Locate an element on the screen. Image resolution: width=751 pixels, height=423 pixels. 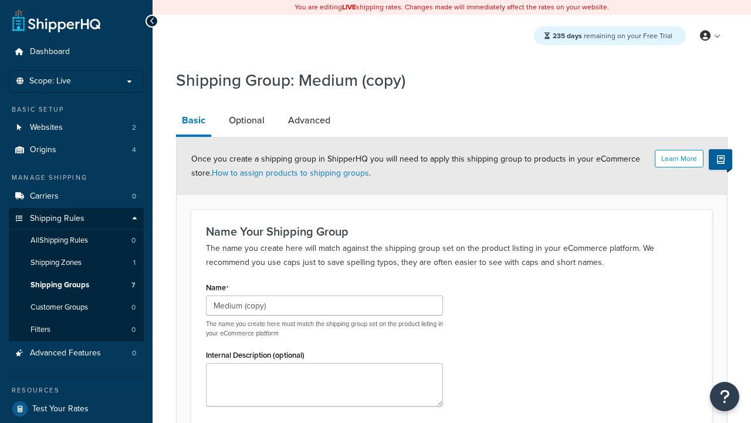
strong: 235 days is located at coordinates (567, 36).